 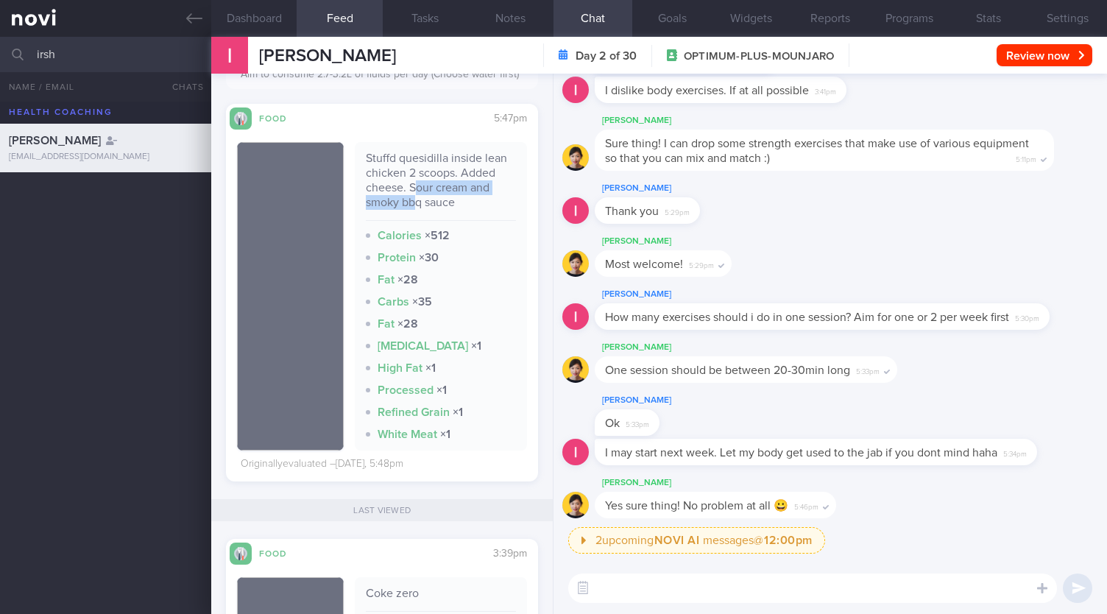 What do you see at coordinates (393, 302) in the screenshot?
I see `strong: Carbs` at bounding box center [393, 302].